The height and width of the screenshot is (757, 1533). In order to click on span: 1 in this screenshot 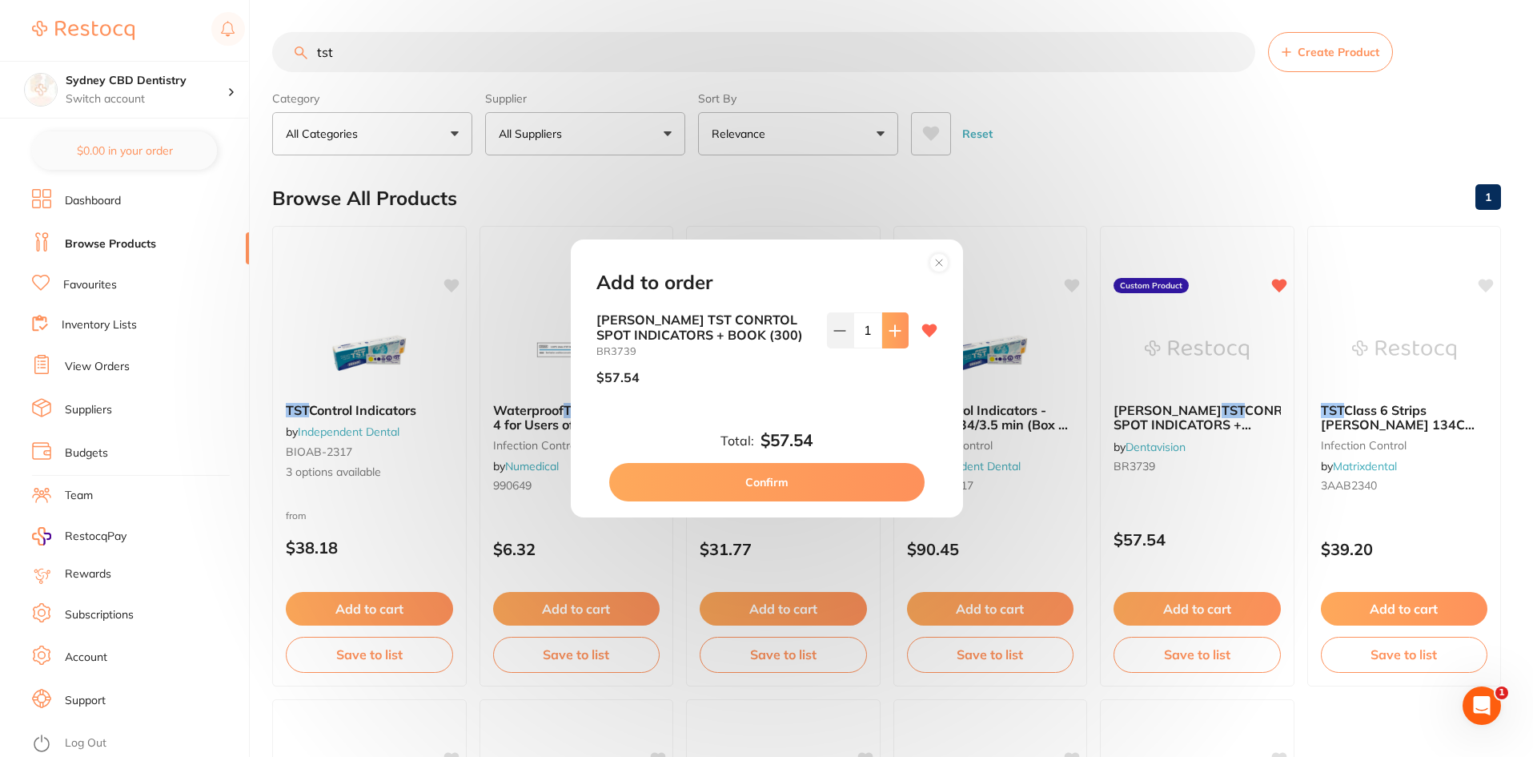, I will do `click(1502, 693)`.